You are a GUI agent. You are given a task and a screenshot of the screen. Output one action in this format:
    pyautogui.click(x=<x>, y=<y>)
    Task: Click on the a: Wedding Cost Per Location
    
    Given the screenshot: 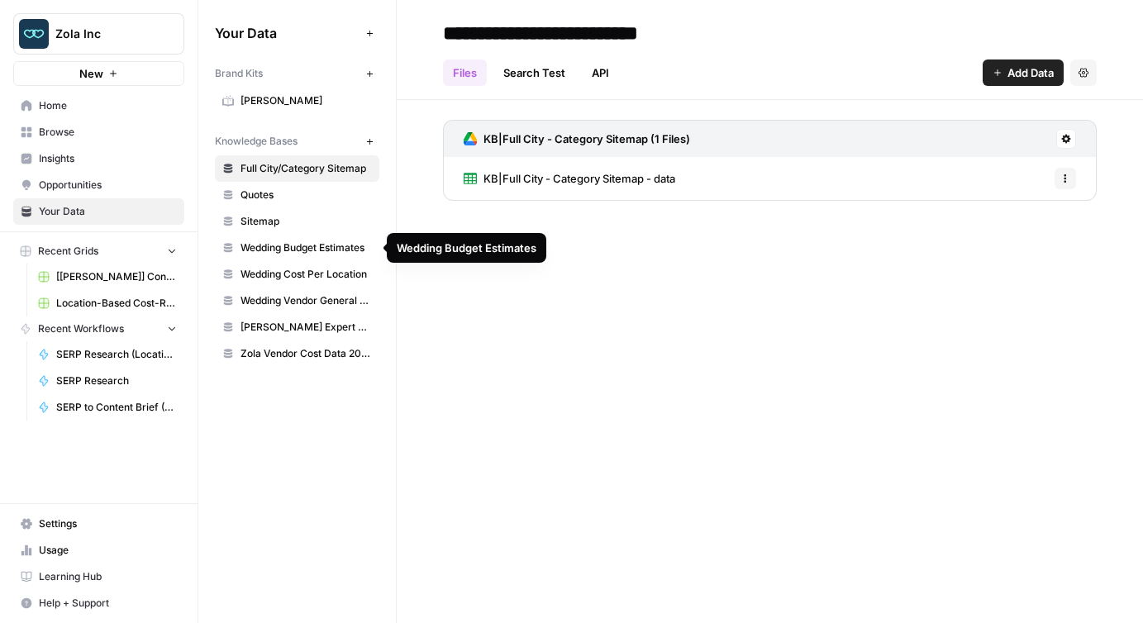 What is the action you would take?
    pyautogui.click(x=297, y=274)
    